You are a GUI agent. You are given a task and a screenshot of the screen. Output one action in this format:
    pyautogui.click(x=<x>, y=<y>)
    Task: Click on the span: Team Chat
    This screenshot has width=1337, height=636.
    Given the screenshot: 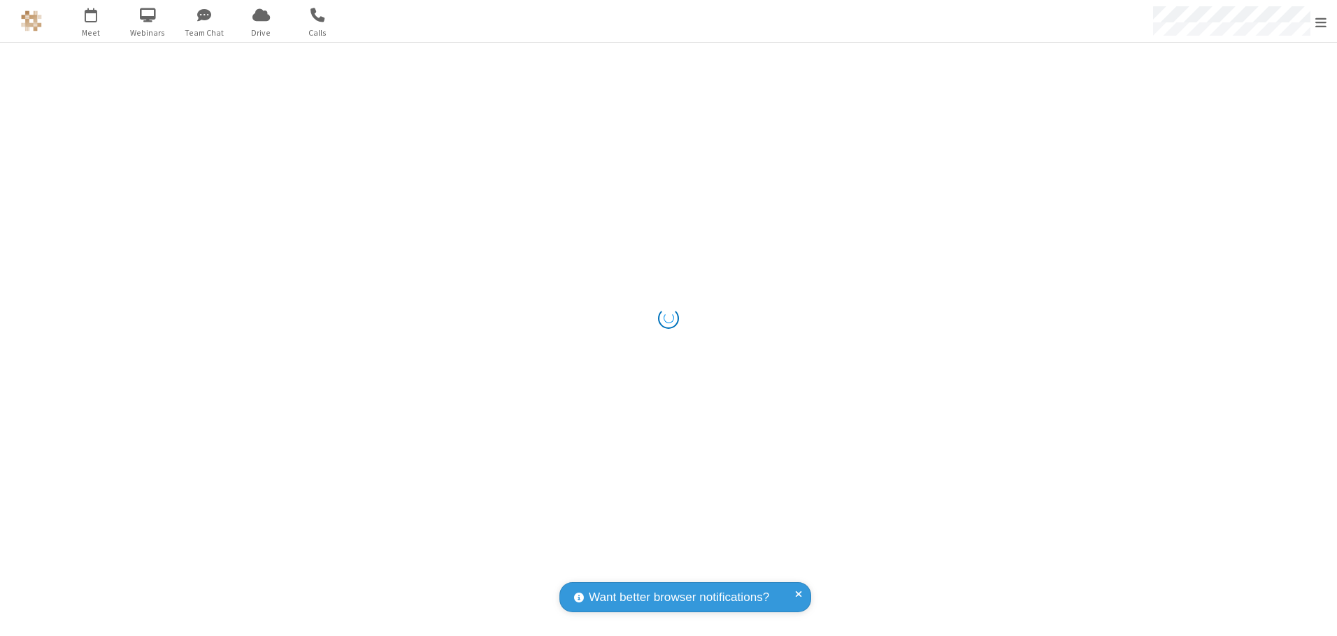 What is the action you would take?
    pyautogui.click(x=204, y=33)
    